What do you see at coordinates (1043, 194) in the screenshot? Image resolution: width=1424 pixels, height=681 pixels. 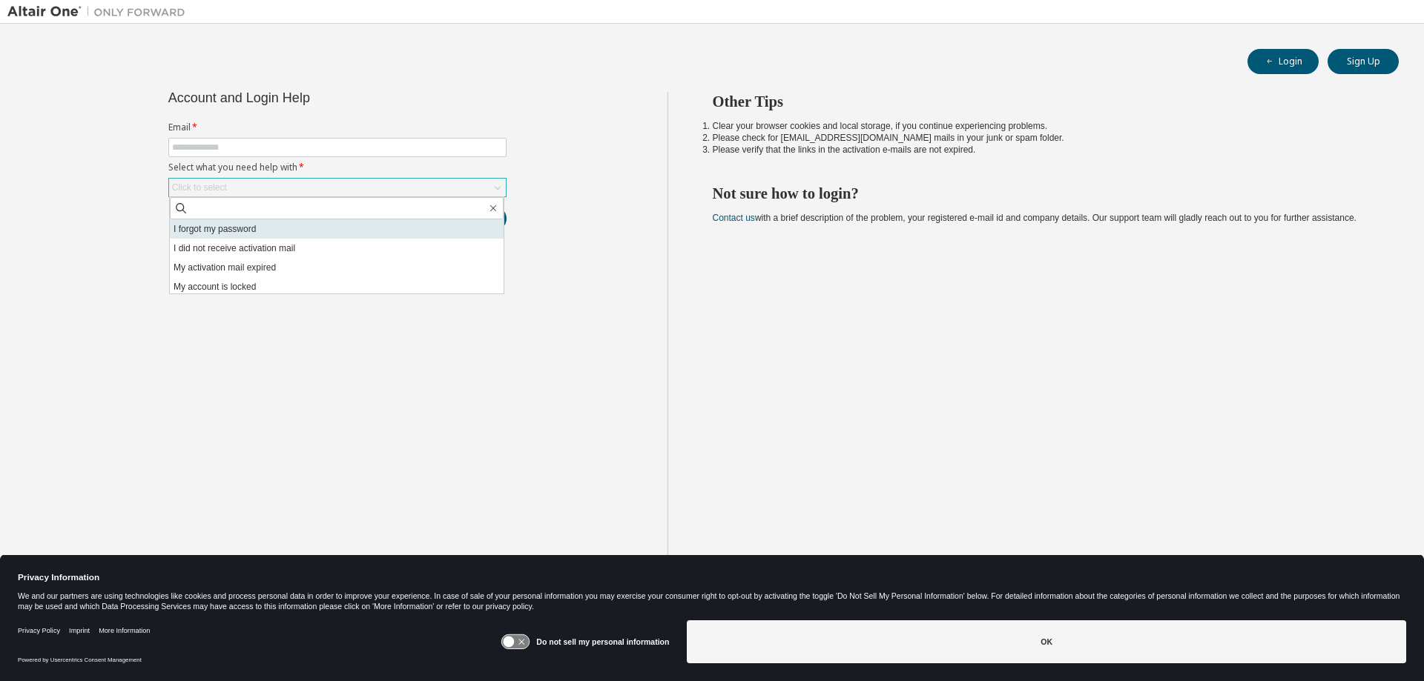 I see `h2: Not sure how to login?` at bounding box center [1043, 194].